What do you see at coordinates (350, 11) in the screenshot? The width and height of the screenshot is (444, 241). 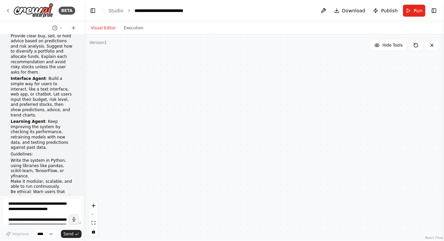 I see `button: Download` at bounding box center [350, 11].